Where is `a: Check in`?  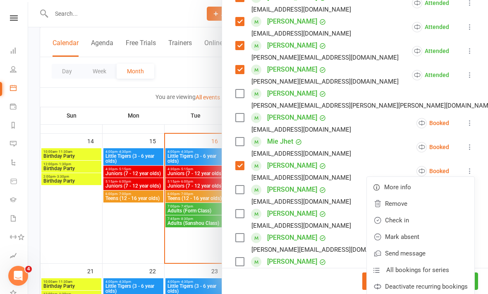
a: Check in is located at coordinates (420, 220).